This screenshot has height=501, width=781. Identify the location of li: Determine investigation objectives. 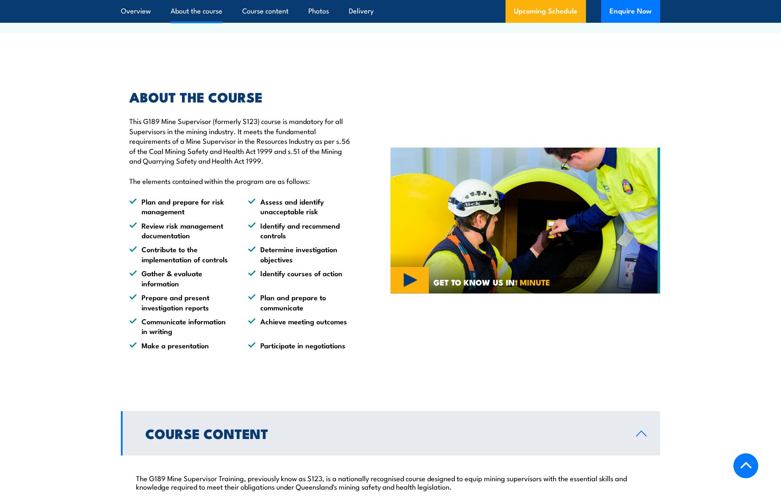
(300, 254).